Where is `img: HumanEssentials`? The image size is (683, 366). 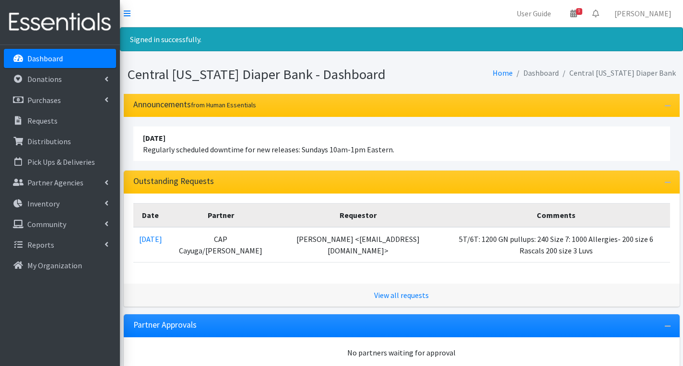
img: HumanEssentials is located at coordinates (60, 22).